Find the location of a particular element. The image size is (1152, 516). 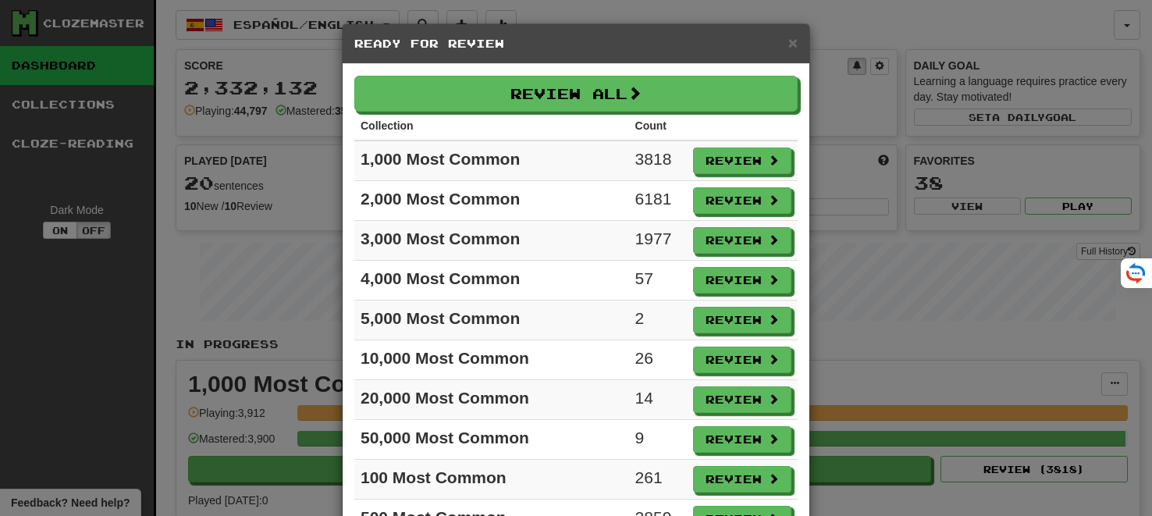

td: 10,000 Most Common is located at coordinates (492, 360).